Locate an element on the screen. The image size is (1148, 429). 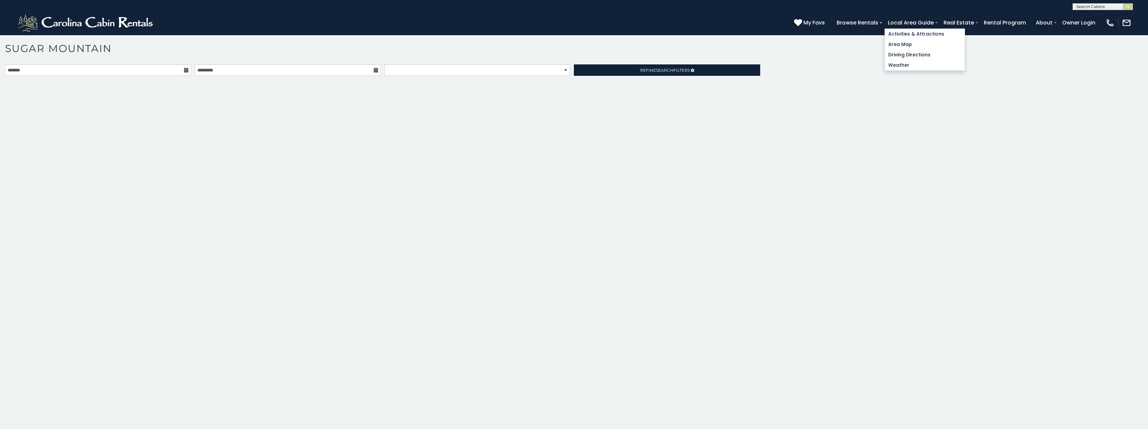
img: White-1-2.png is located at coordinates (86, 23).